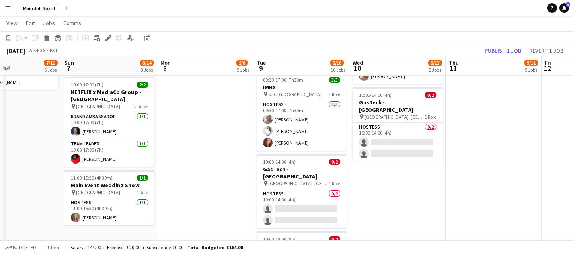 This screenshot has height=254, width=573. Describe the element at coordinates (72, 23) in the screenshot. I see `a: Comms` at that location.